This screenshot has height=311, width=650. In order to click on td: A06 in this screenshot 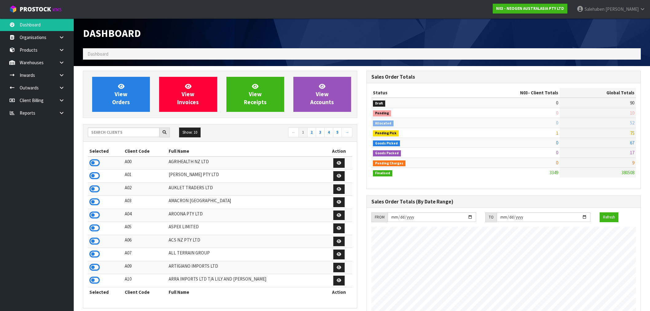, I will do `click(145, 241)`.